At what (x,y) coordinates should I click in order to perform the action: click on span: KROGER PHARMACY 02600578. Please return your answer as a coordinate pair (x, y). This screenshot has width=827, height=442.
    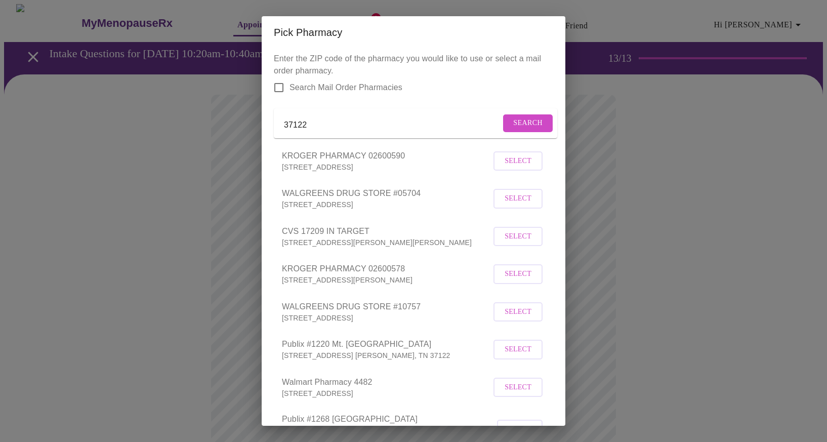
    Looking at the image, I should click on (386, 269).